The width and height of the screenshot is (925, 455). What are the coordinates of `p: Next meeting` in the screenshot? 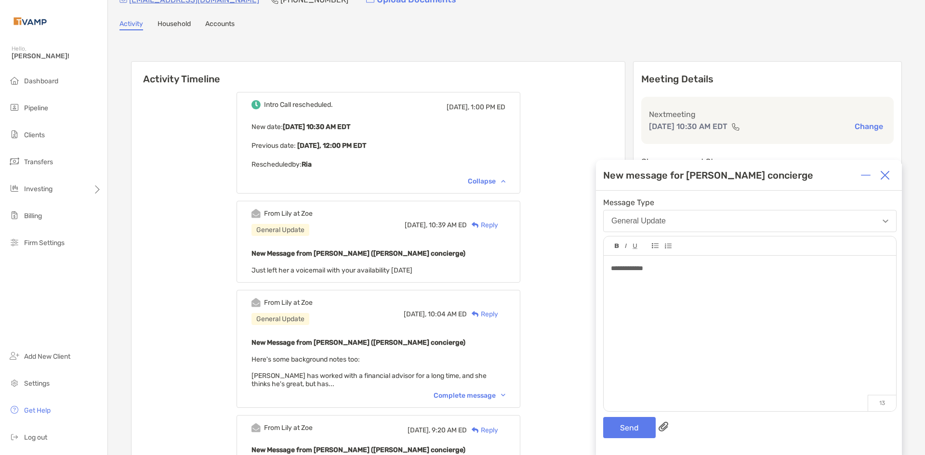 It's located at (767, 114).